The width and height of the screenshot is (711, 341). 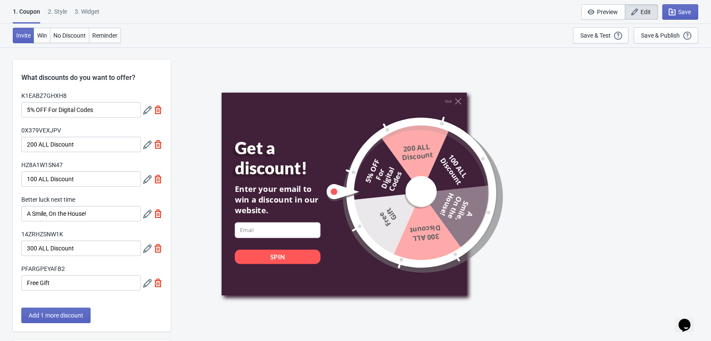 What do you see at coordinates (87, 15) in the screenshot?
I see `div: 3. Widget` at bounding box center [87, 15].